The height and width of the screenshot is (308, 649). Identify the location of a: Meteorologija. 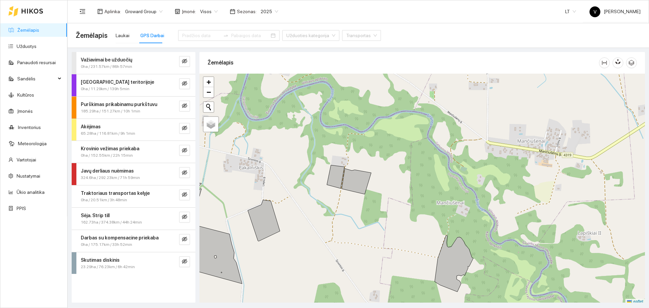
(32, 144).